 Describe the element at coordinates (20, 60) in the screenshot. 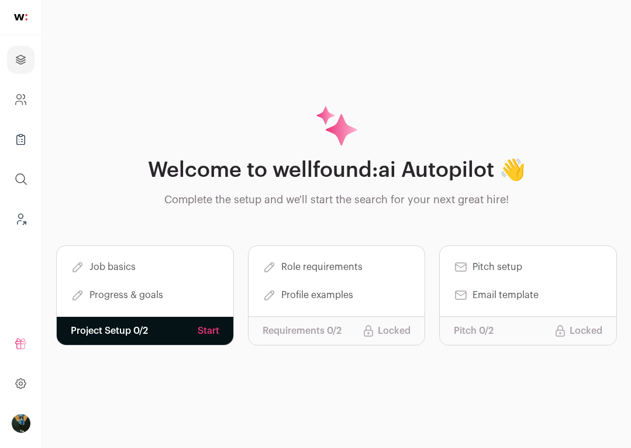

I see `a: Projects` at that location.